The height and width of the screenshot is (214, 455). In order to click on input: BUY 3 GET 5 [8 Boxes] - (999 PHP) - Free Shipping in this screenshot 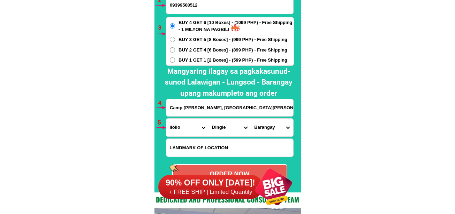, I will do `click(172, 39)`.